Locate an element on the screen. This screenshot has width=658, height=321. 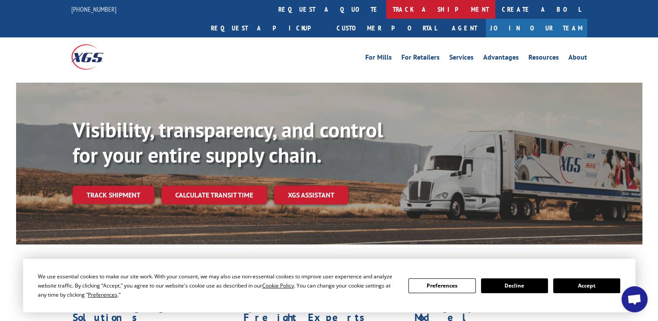
a: Advantages is located at coordinates (501, 59).